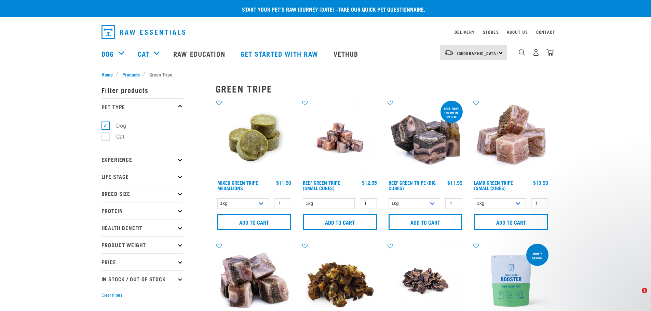 The image size is (651, 311). What do you see at coordinates (131, 74) in the screenshot?
I see `a: Products` at bounding box center [131, 74].